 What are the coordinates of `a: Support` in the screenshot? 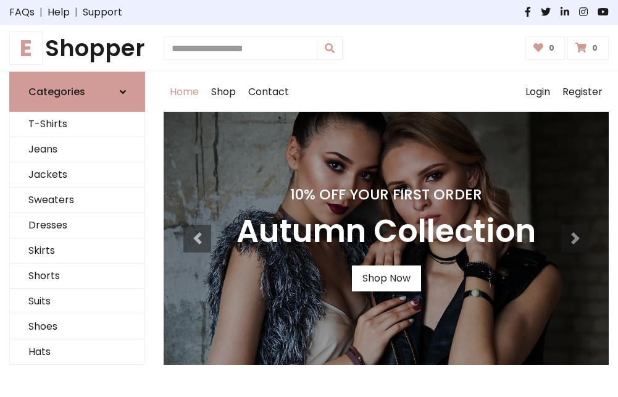 It's located at (103, 12).